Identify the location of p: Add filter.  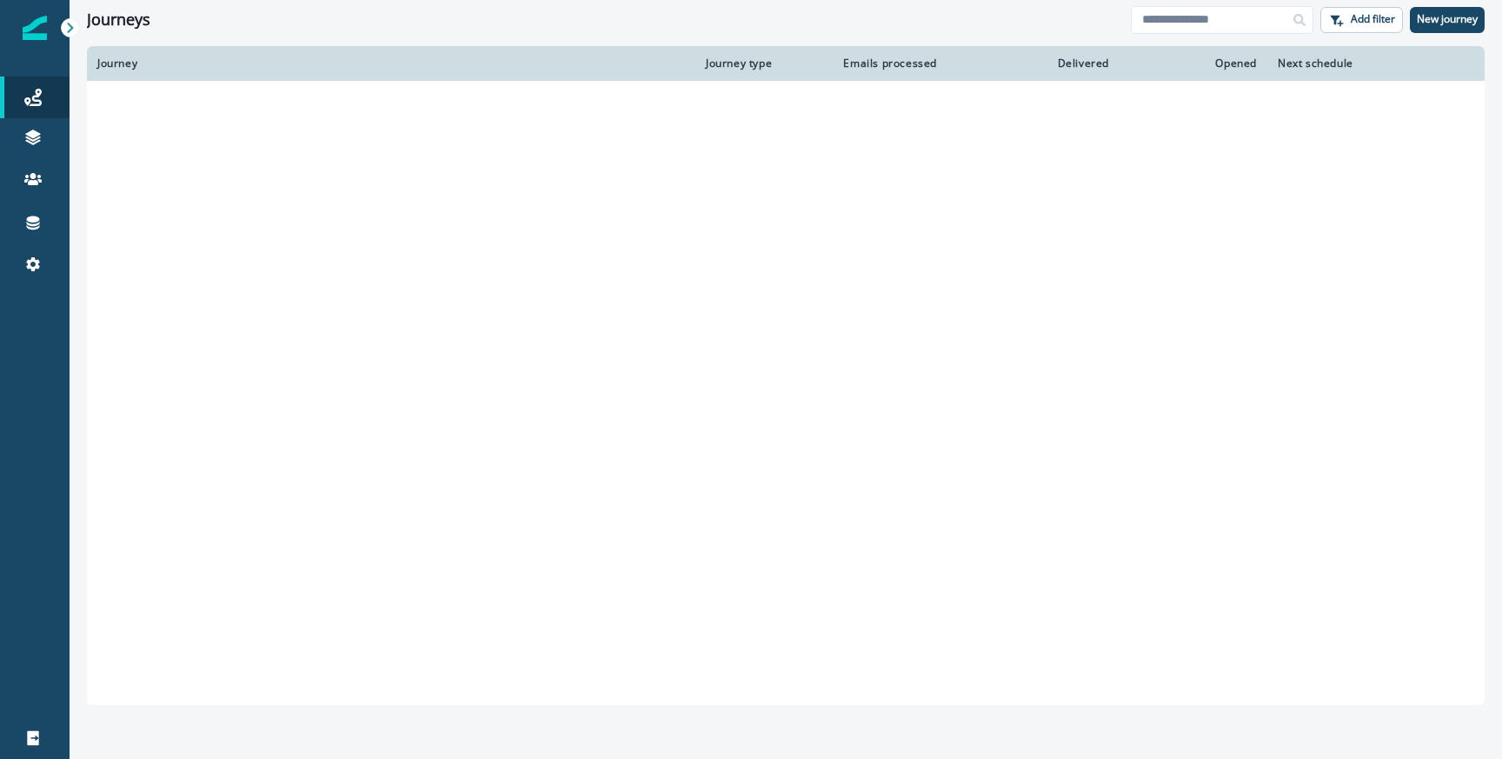
(1372, 19).